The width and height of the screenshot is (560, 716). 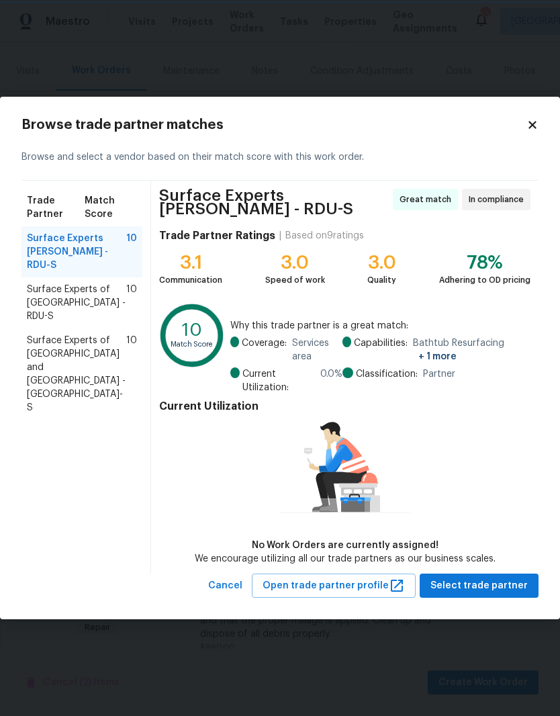 I want to click on span: + 1 more, so click(x=437, y=357).